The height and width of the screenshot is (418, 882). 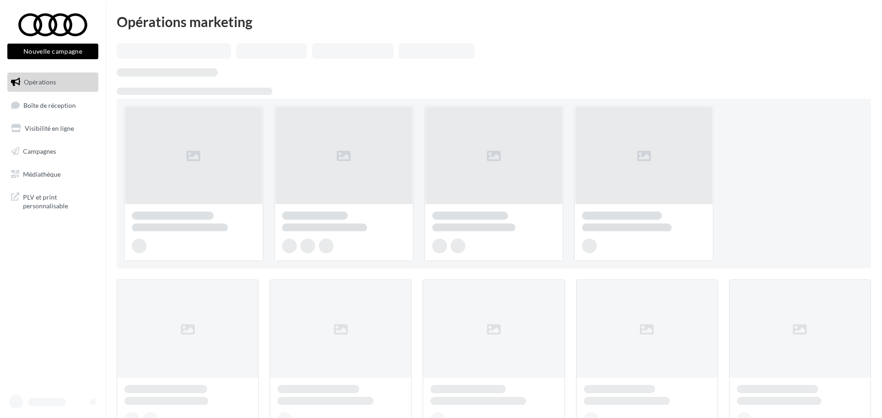 I want to click on div: Opérations marketing, so click(x=494, y=22).